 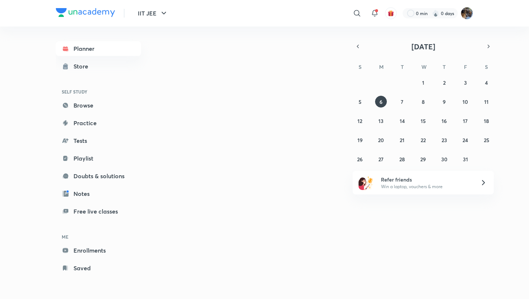 I want to click on img: streak, so click(x=436, y=13).